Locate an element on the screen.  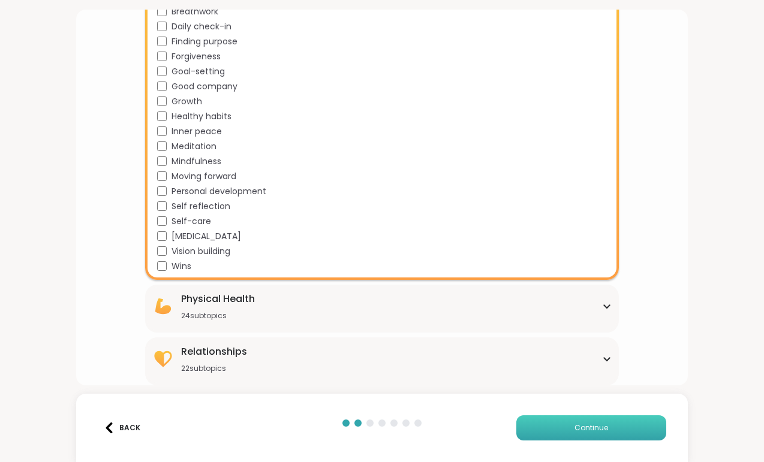
span: Good company is located at coordinates (204, 86).